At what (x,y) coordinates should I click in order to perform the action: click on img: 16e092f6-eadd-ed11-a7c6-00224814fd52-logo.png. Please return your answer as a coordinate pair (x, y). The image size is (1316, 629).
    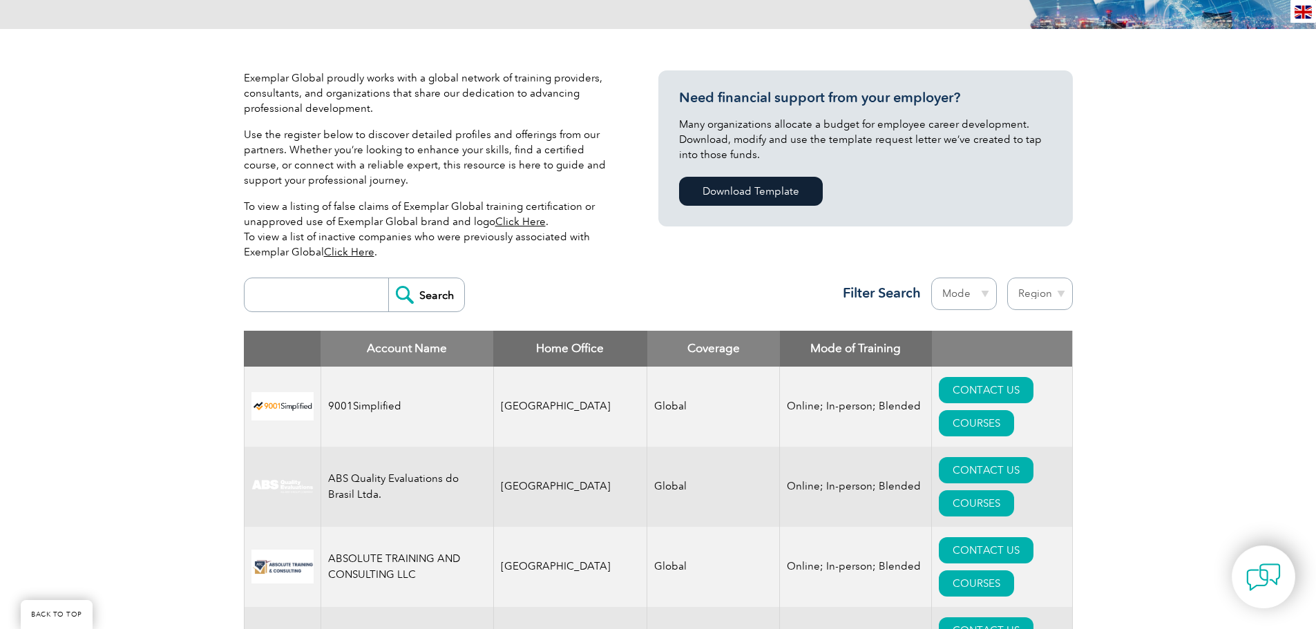
    Looking at the image, I should click on (282, 566).